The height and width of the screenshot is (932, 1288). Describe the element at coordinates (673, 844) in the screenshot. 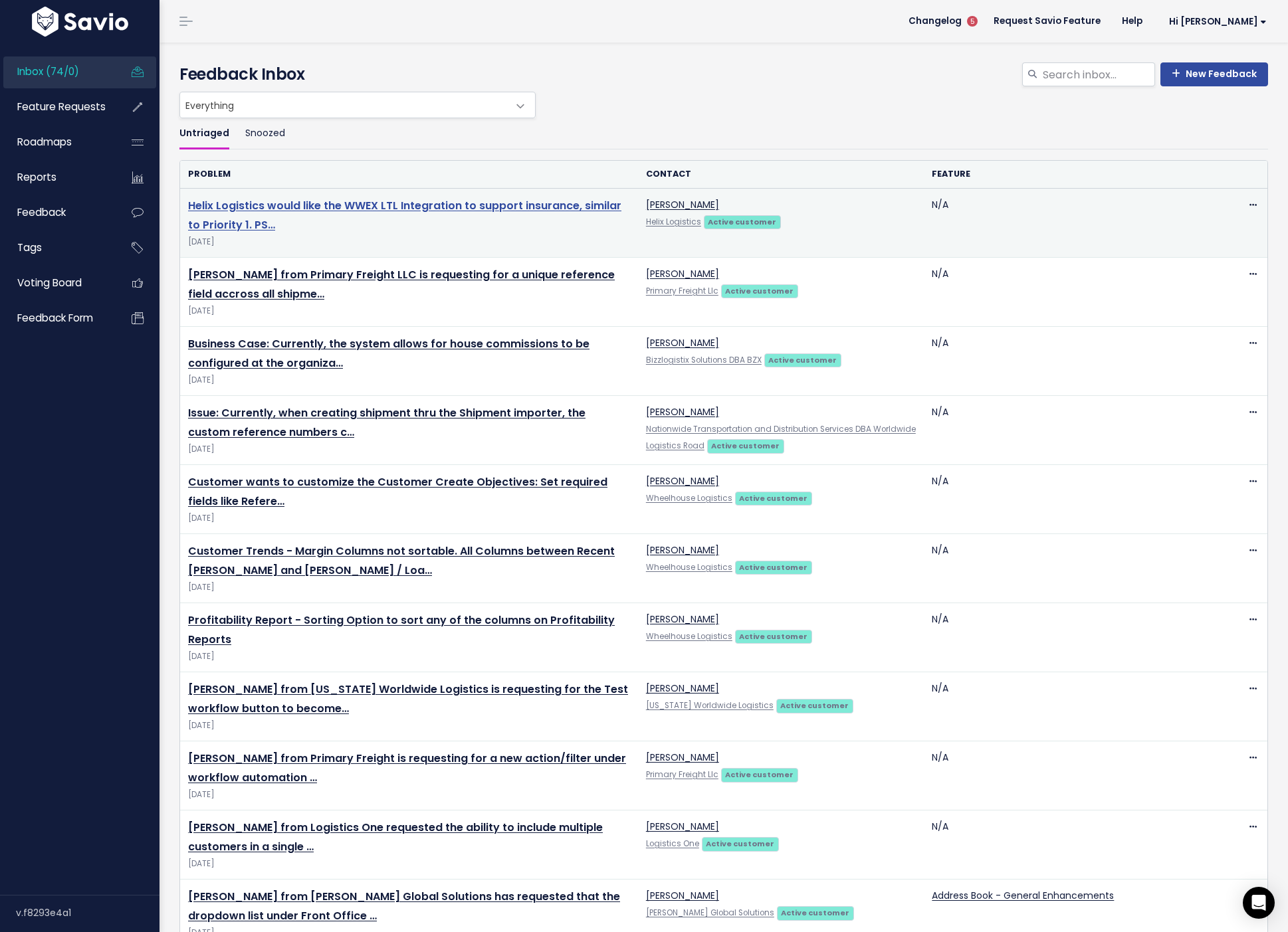

I see `a: Logistics One` at that location.